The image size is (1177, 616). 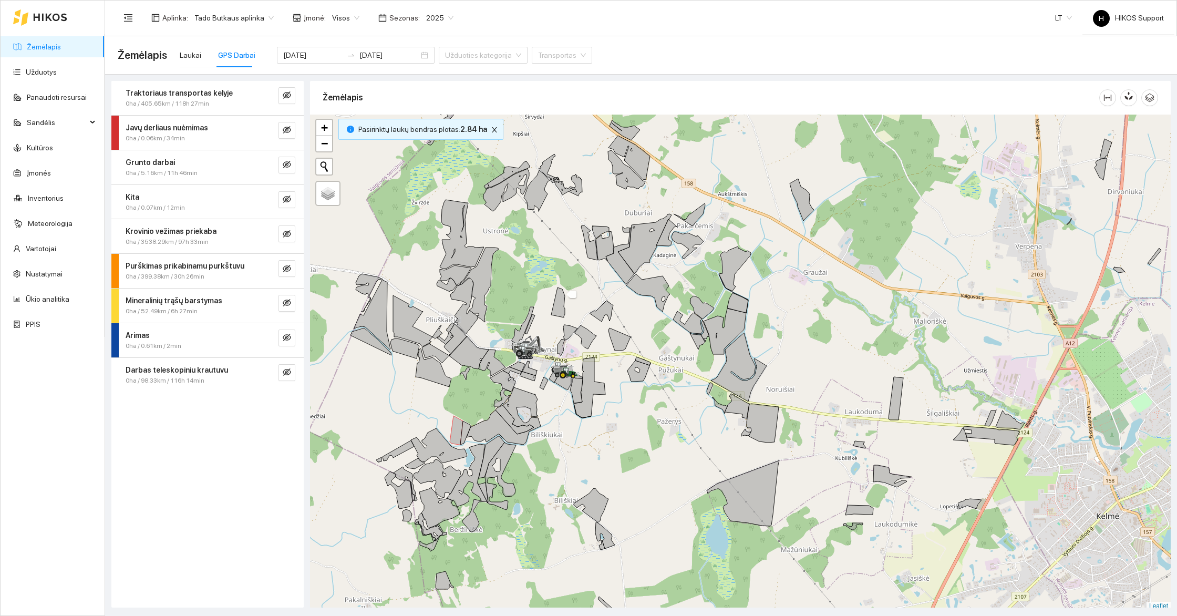 What do you see at coordinates (1064, 18) in the screenshot?
I see `span: LT` at bounding box center [1064, 18].